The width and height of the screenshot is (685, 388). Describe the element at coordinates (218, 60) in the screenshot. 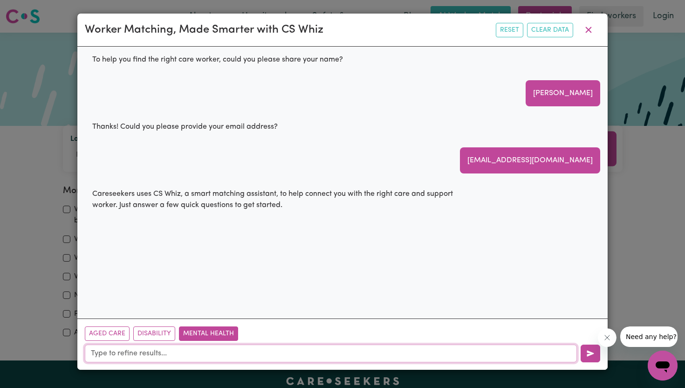

I see `div: To help you find the right care worker, could you please share your name?` at that location.